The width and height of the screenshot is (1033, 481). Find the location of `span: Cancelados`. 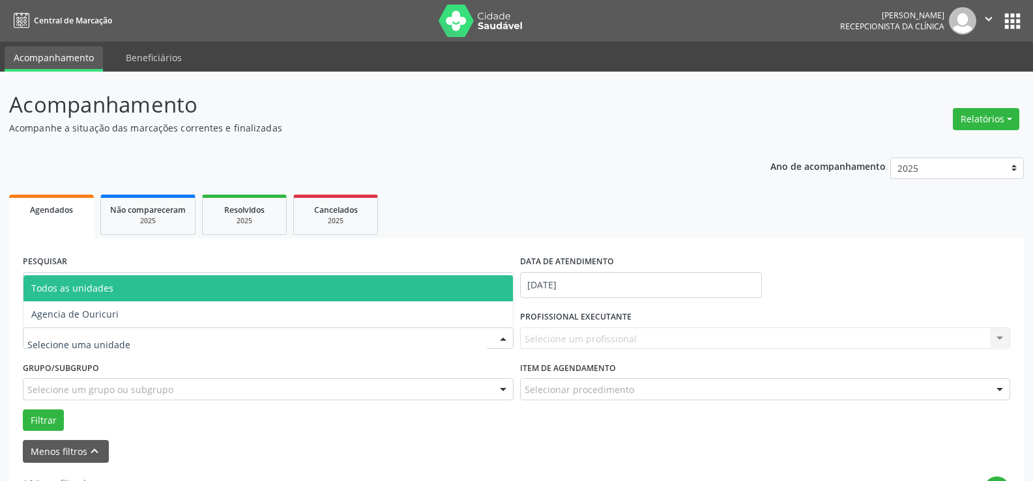

span: Cancelados is located at coordinates (336, 210).